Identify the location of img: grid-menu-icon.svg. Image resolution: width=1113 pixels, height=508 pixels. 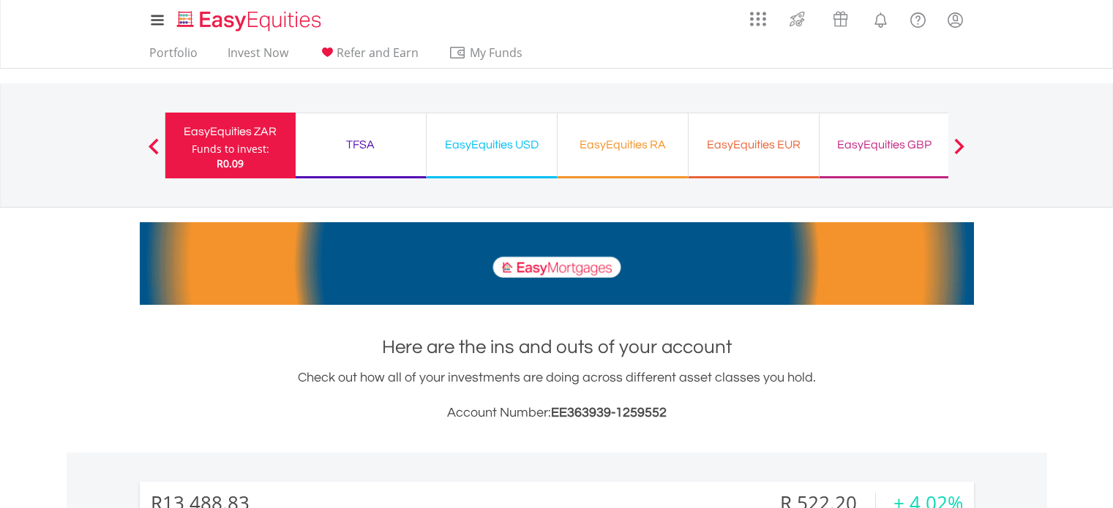
(758, 19).